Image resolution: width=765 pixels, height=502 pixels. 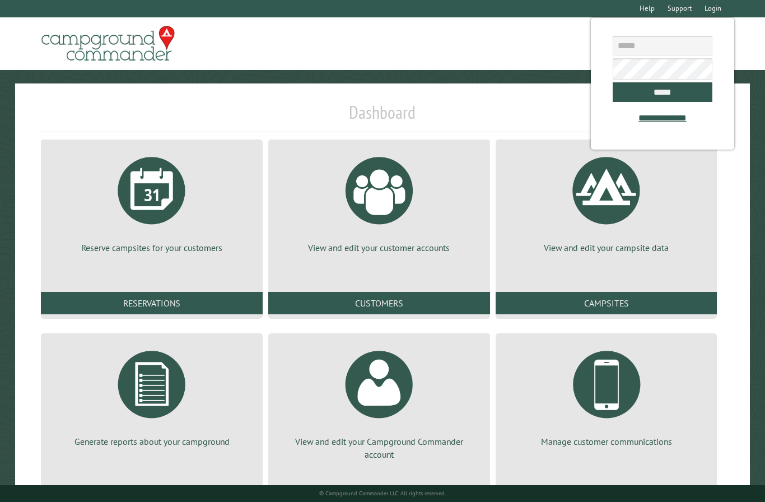 I want to click on a: View and edit your campsite data, so click(x=607, y=201).